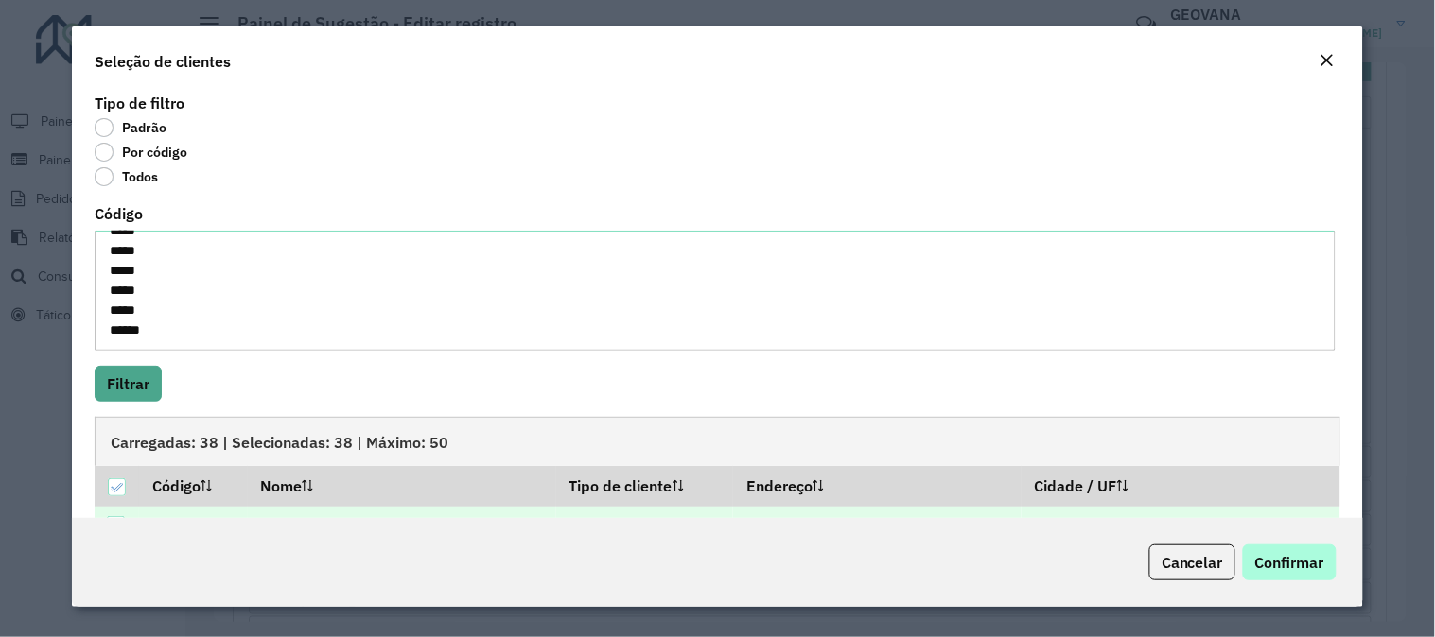 This screenshot has height=637, width=1435. Describe the element at coordinates (139, 103) in the screenshot. I see `label: Tipo de filtro` at that location.